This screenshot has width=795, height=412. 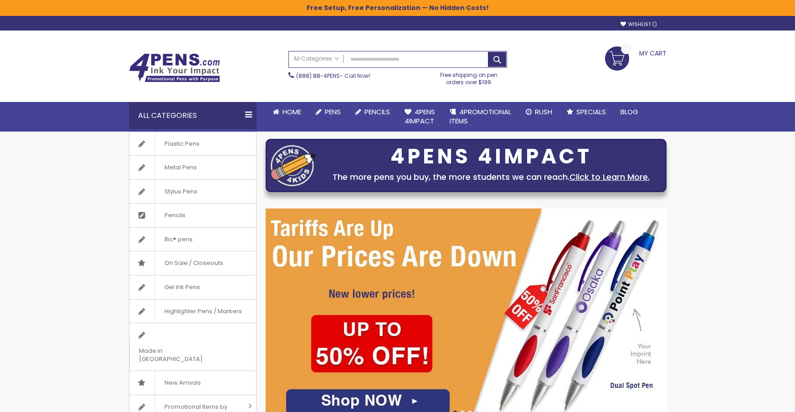 What do you see at coordinates (629, 112) in the screenshot?
I see `span: Blog` at bounding box center [629, 112].